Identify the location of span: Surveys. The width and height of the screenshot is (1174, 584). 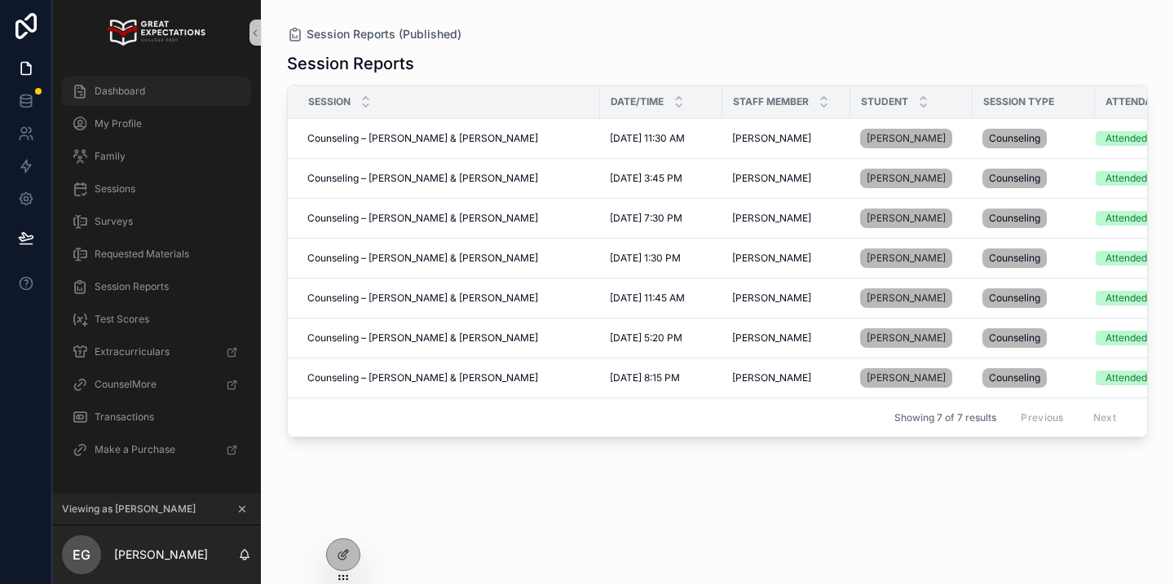
(113, 222).